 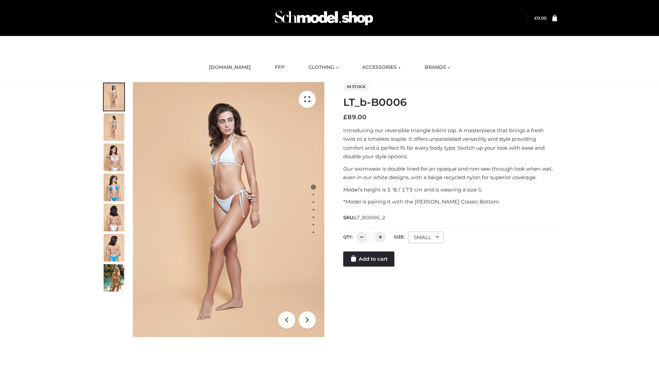 What do you see at coordinates (450, 173) in the screenshot?
I see `p: Our swimwear is double lined for an opaque and non-see-through look when wet, even in our white d...` at bounding box center [450, 173].